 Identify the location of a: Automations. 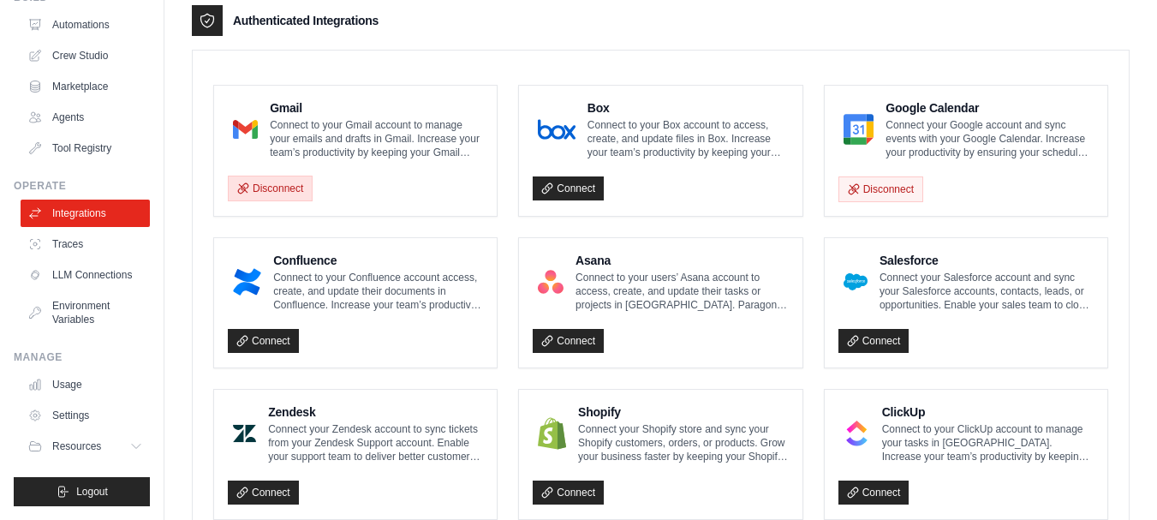
(85, 25).